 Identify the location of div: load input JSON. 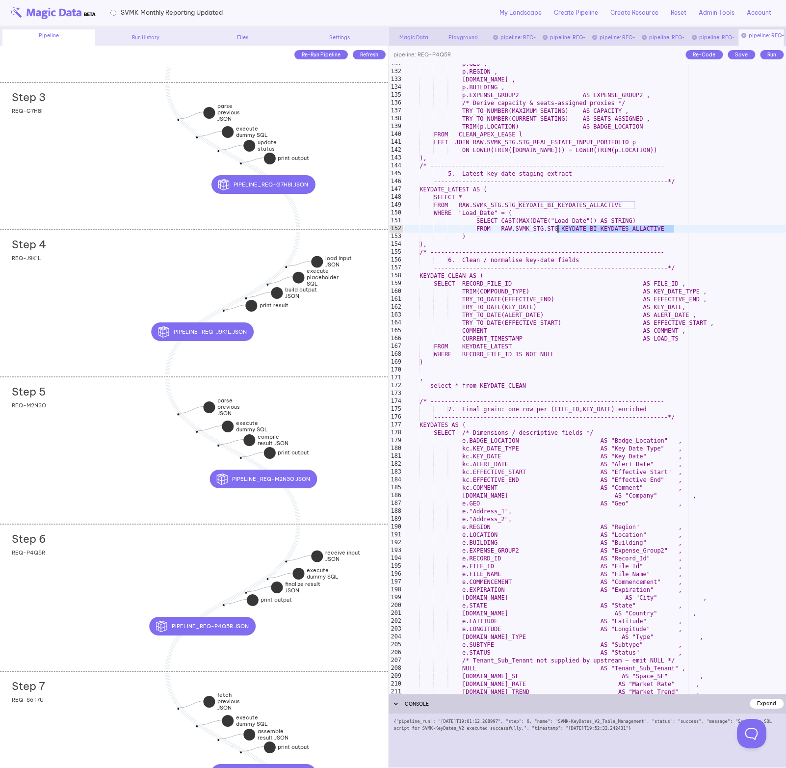
(312, 272).